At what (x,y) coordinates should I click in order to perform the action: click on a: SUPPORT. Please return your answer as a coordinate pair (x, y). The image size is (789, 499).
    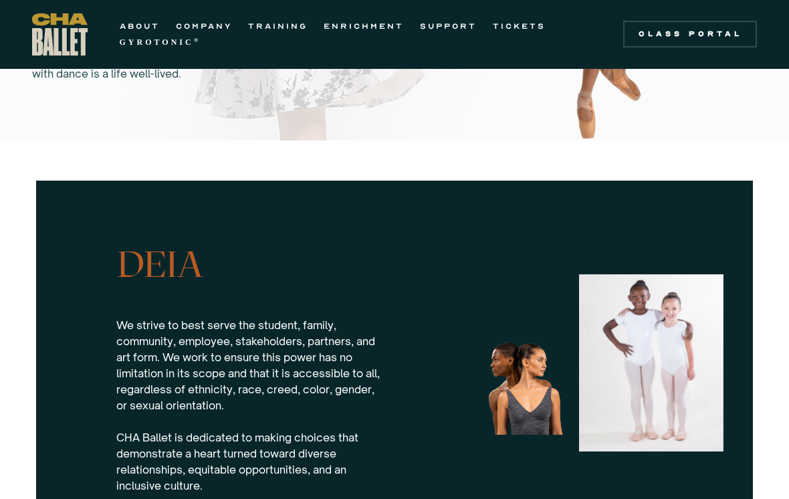
    Looking at the image, I should click on (448, 26).